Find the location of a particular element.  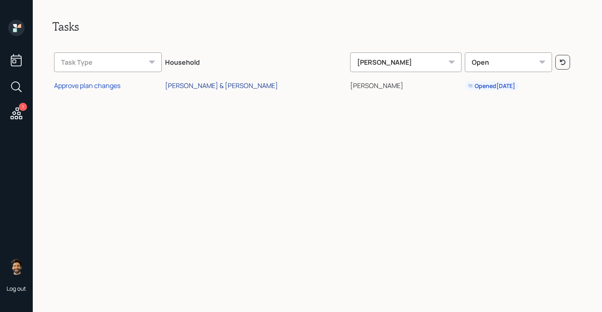

th: Household is located at coordinates (256, 61).